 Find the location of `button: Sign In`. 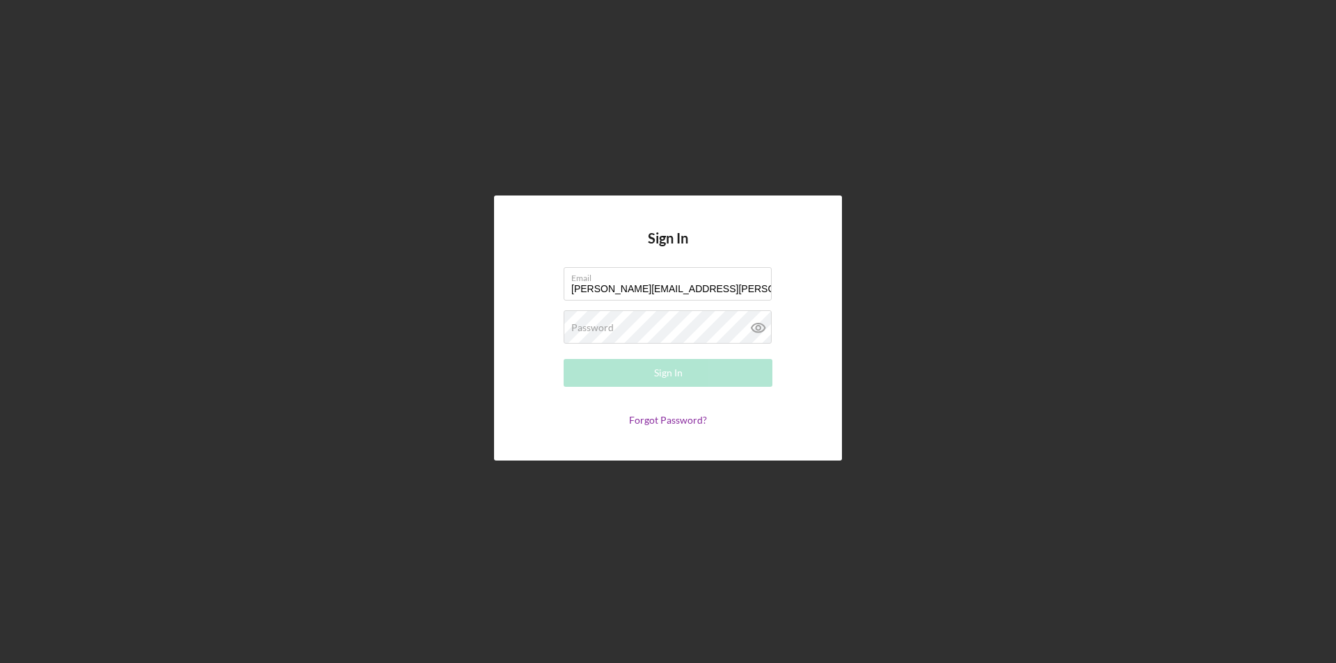

button: Sign In is located at coordinates (668, 373).